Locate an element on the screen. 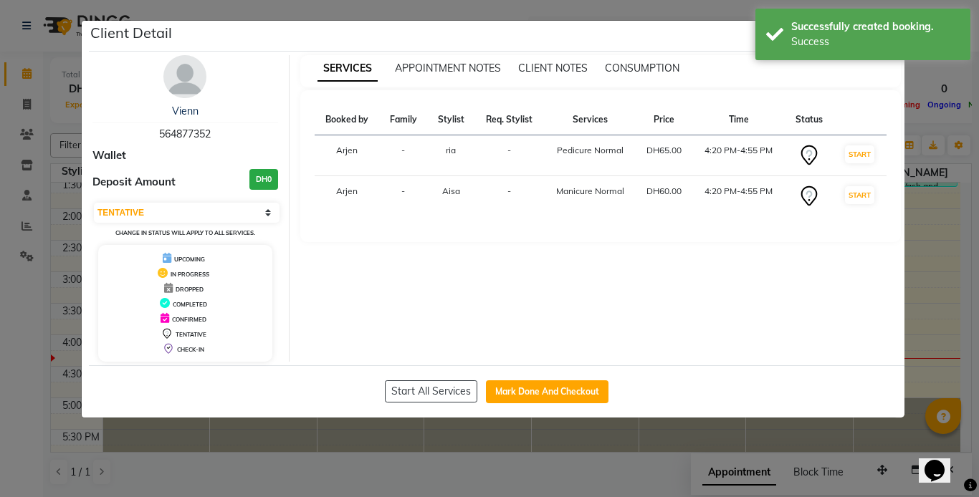 The height and width of the screenshot is (497, 979). th: Family is located at coordinates (403, 120).